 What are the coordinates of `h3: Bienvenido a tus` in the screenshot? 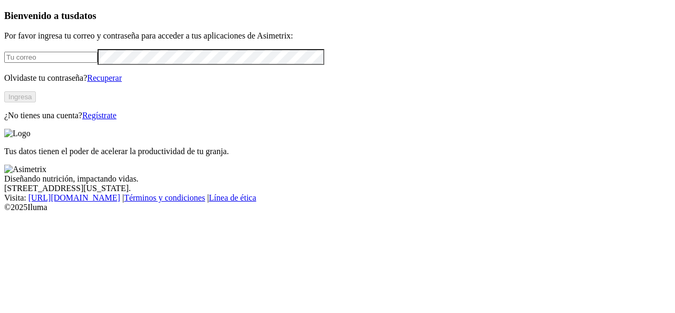 It's located at (338, 16).